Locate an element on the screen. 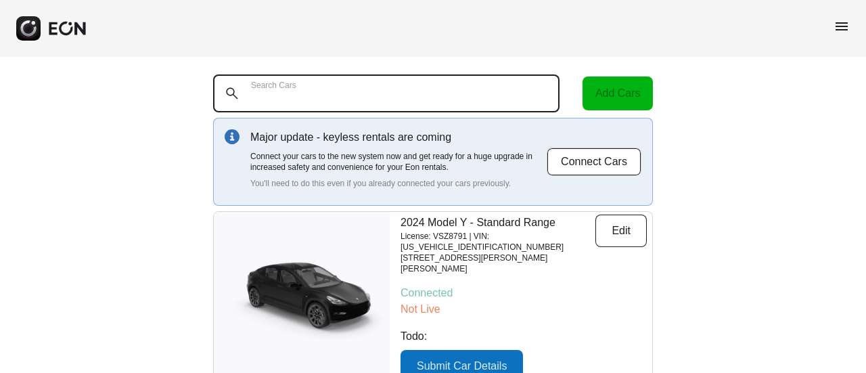 The width and height of the screenshot is (866, 373). p: Major update - keyless rentals are coming is located at coordinates (399, 137).